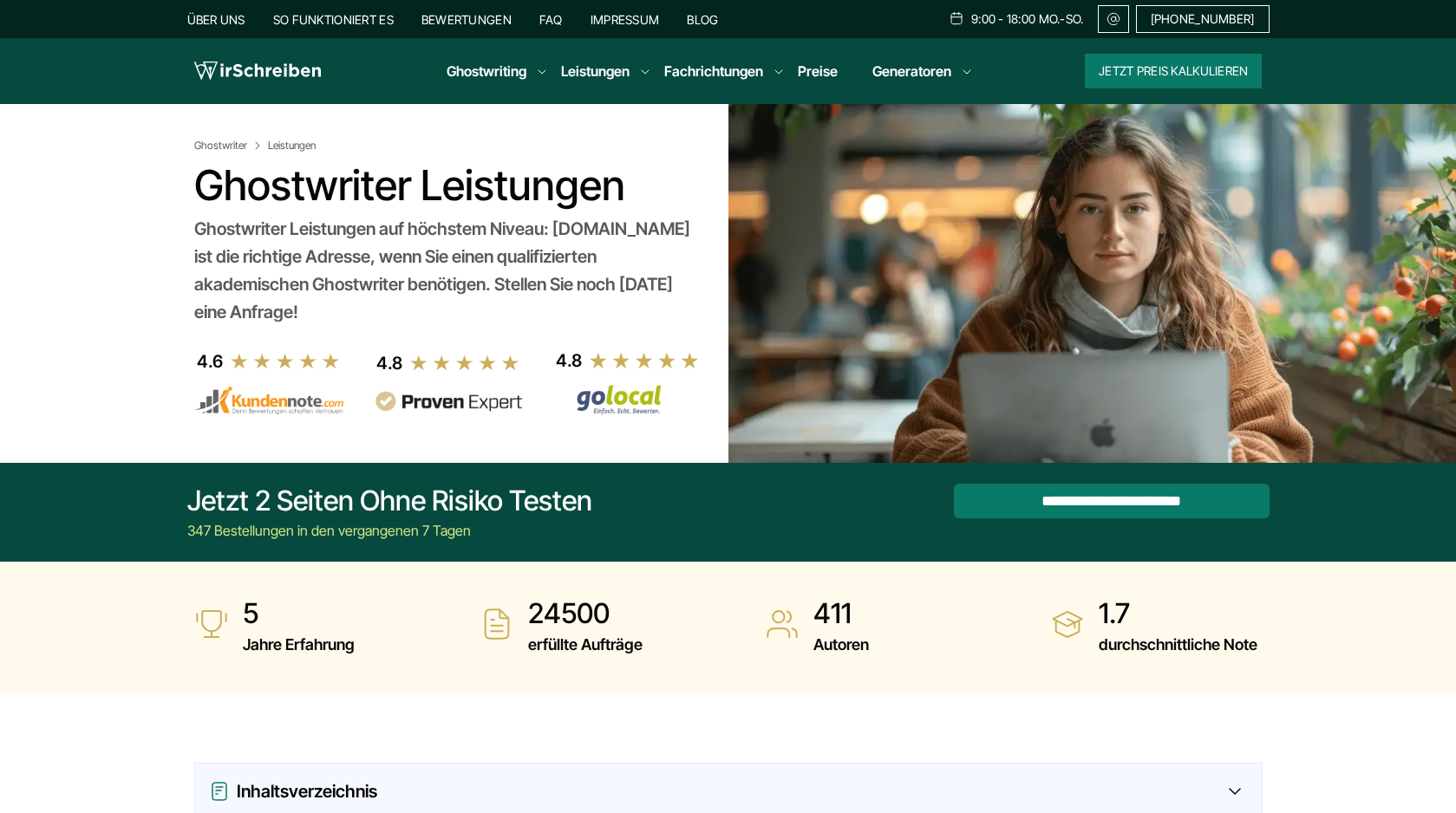 The height and width of the screenshot is (813, 1456). I want to click on a: Blog, so click(702, 19).